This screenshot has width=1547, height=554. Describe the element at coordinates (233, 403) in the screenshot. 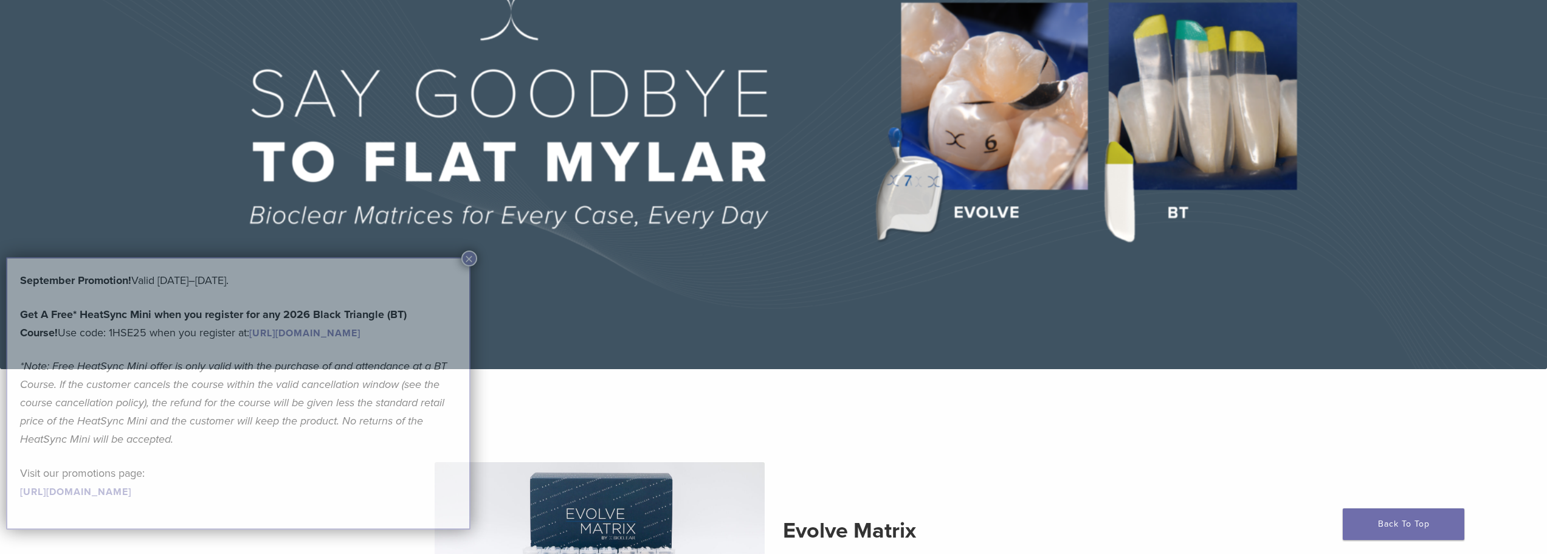

I see `em: *Note: Free HeatSync Mini offer is only valid with the purchase of and attendance at a BT Course....` at that location.